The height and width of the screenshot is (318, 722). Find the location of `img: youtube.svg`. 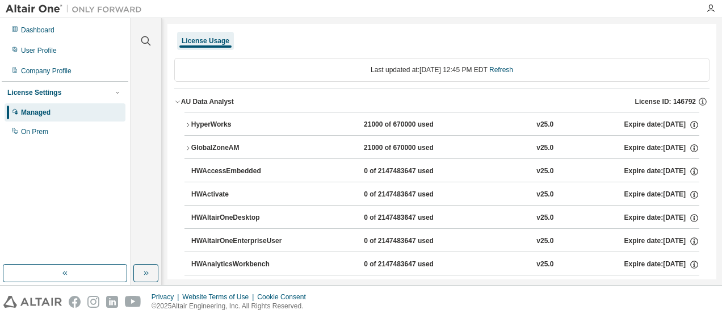

img: youtube.svg is located at coordinates (133, 301).